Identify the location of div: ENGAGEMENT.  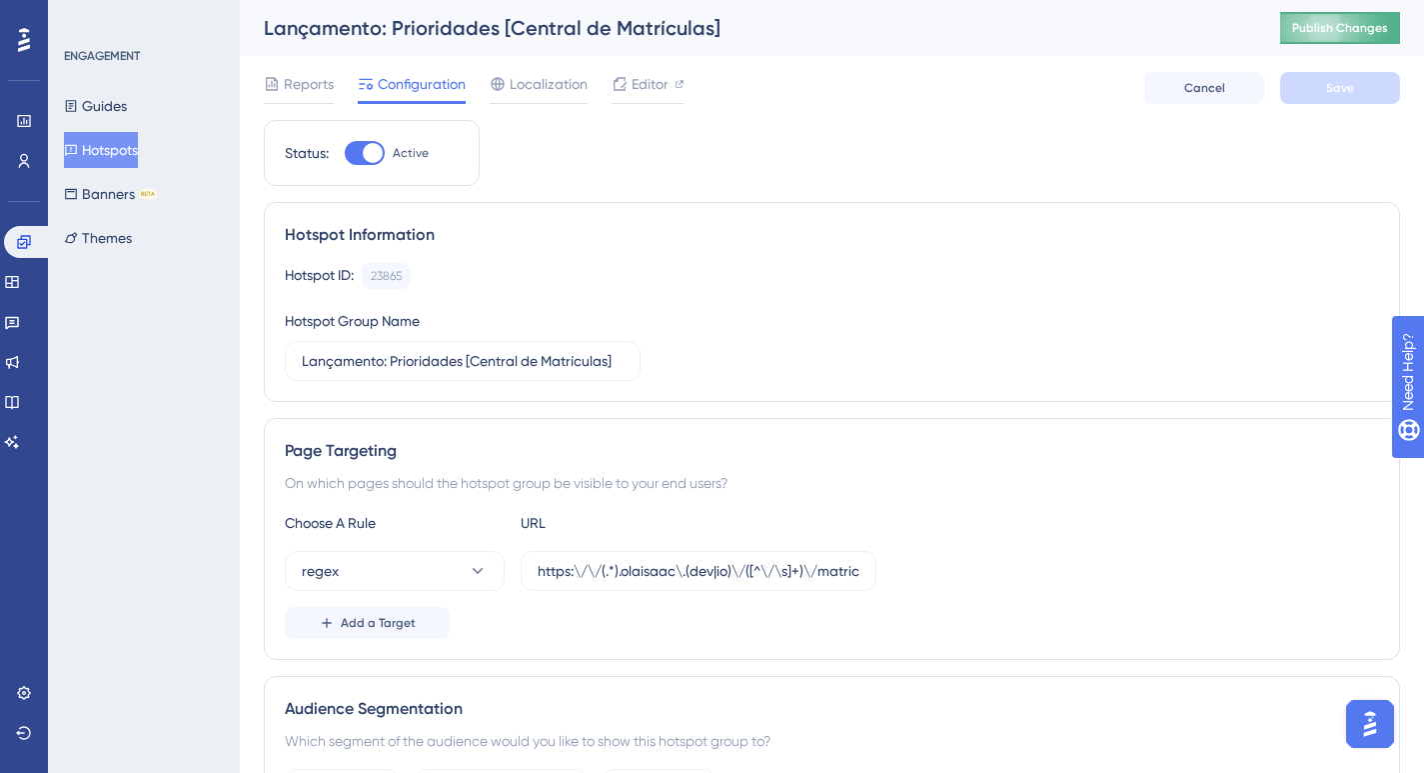
(102, 56).